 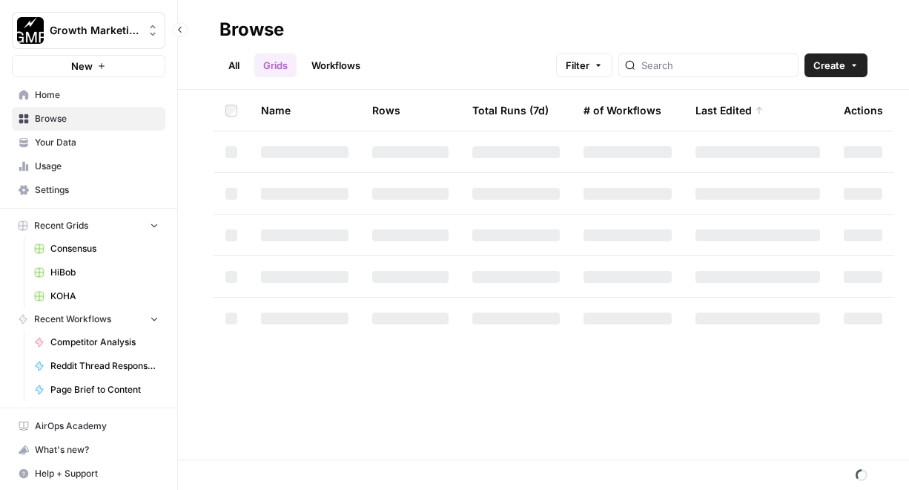 What do you see at coordinates (730, 110) in the screenshot?
I see `div: Last Edited` at bounding box center [730, 110].